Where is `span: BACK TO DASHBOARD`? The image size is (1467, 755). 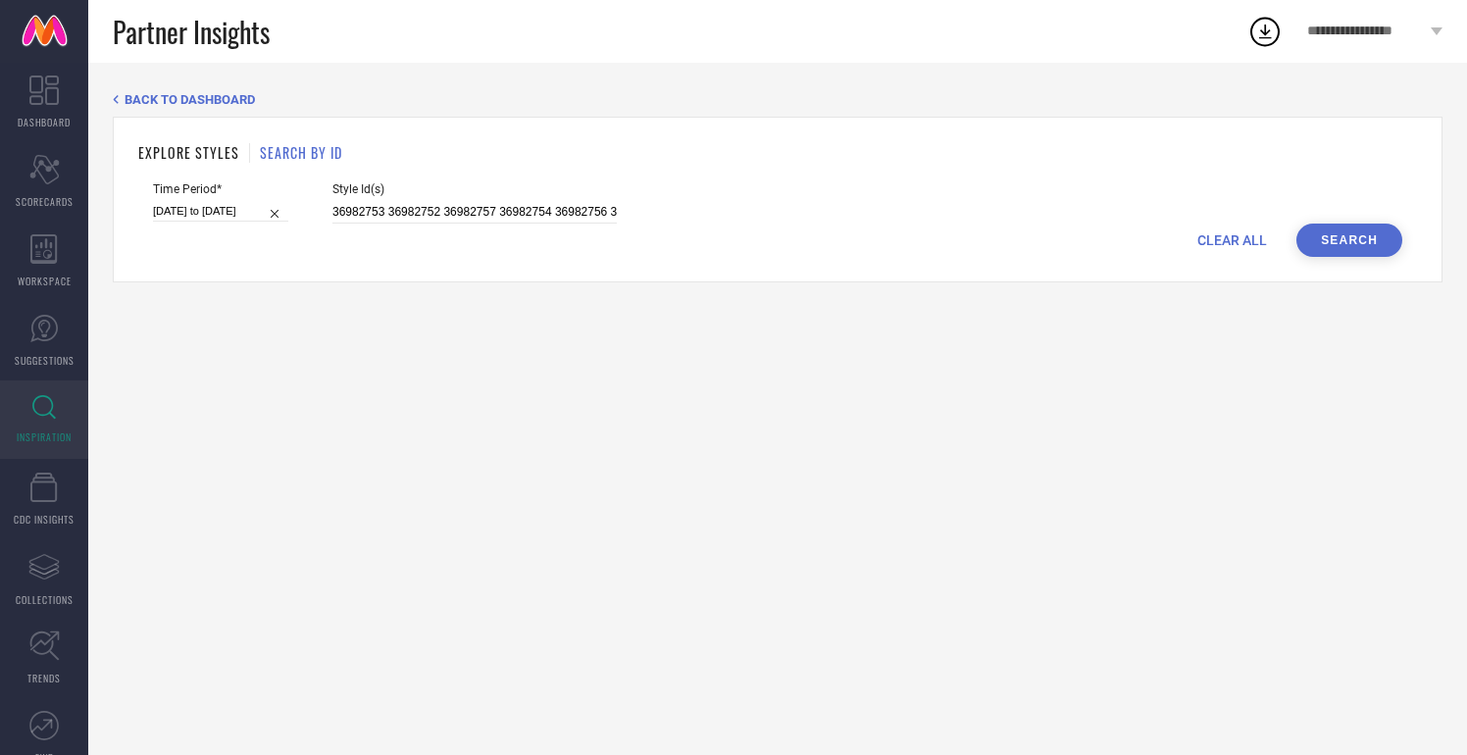
span: BACK TO DASHBOARD is located at coordinates (189, 99).